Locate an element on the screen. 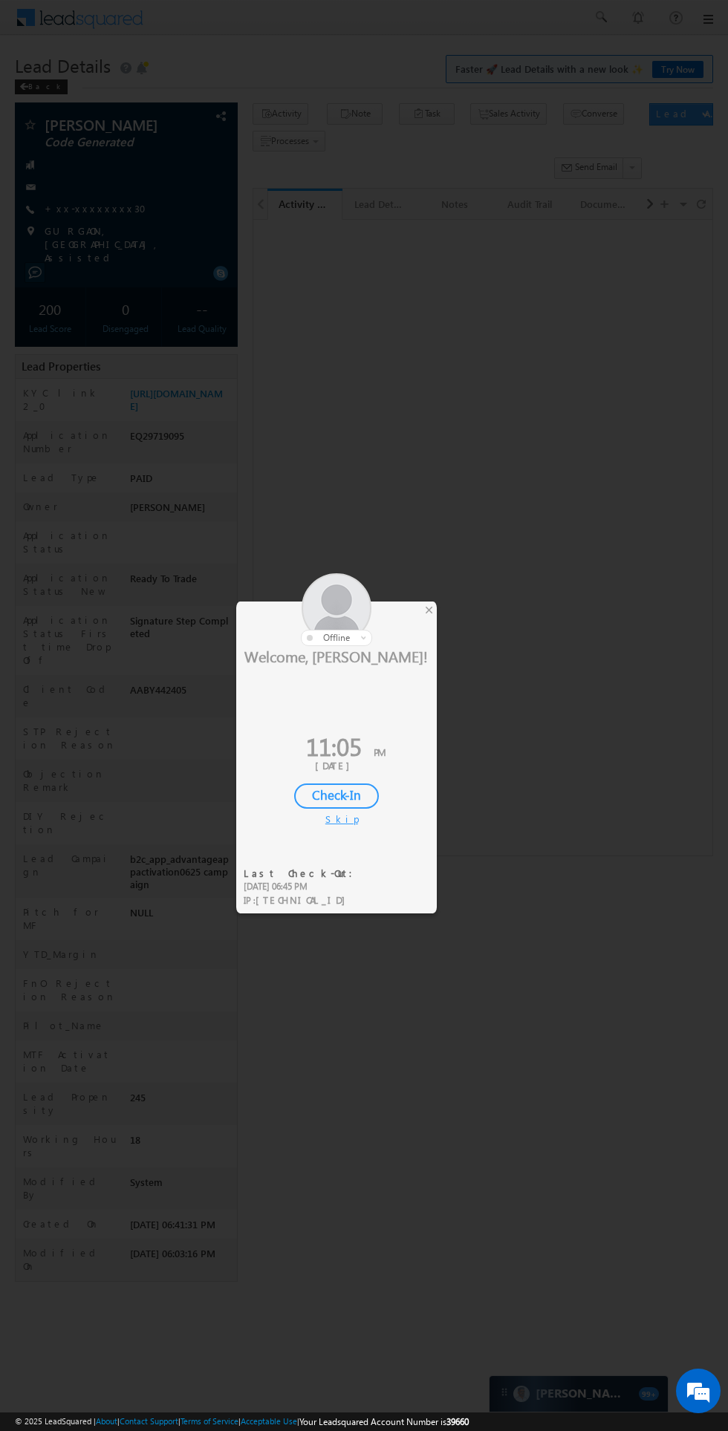 The height and width of the screenshot is (1431, 728). a: Terms of Service is located at coordinates (209, 1421).